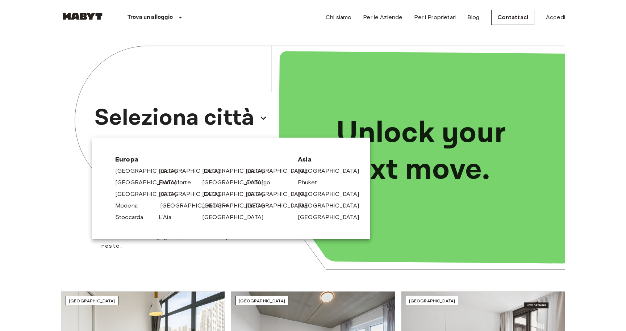 The image size is (626, 331). Describe the element at coordinates (178, 183) in the screenshot. I see `a: Francoforte` at that location.